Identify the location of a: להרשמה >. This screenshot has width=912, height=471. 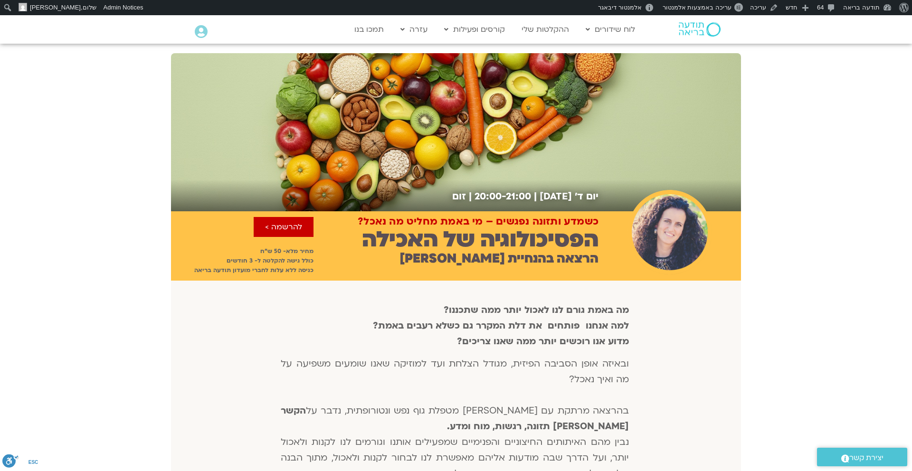
(283, 227).